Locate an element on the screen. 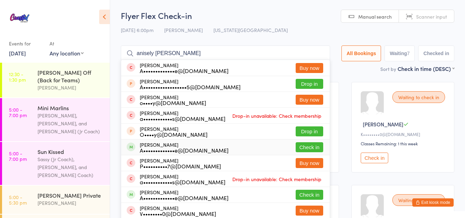 The width and height of the screenshot is (465, 218). h2: Flyer Flex Check-in is located at coordinates (287, 15).